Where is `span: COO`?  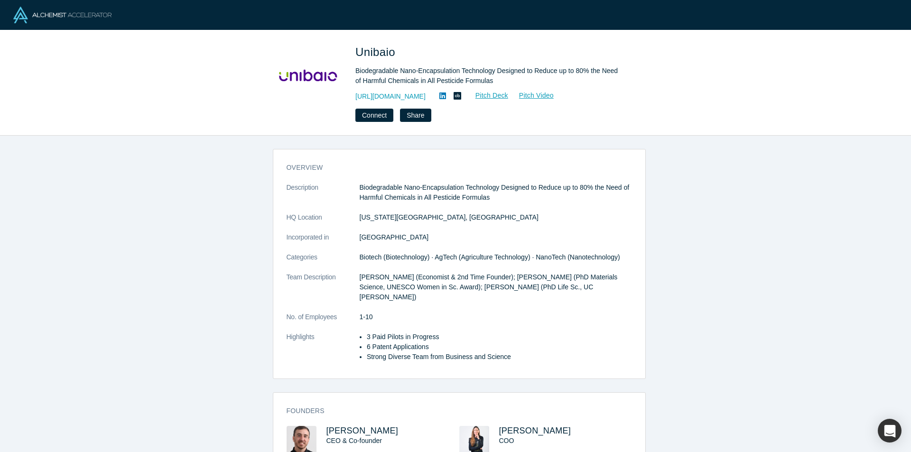
span: COO is located at coordinates (507, 441).